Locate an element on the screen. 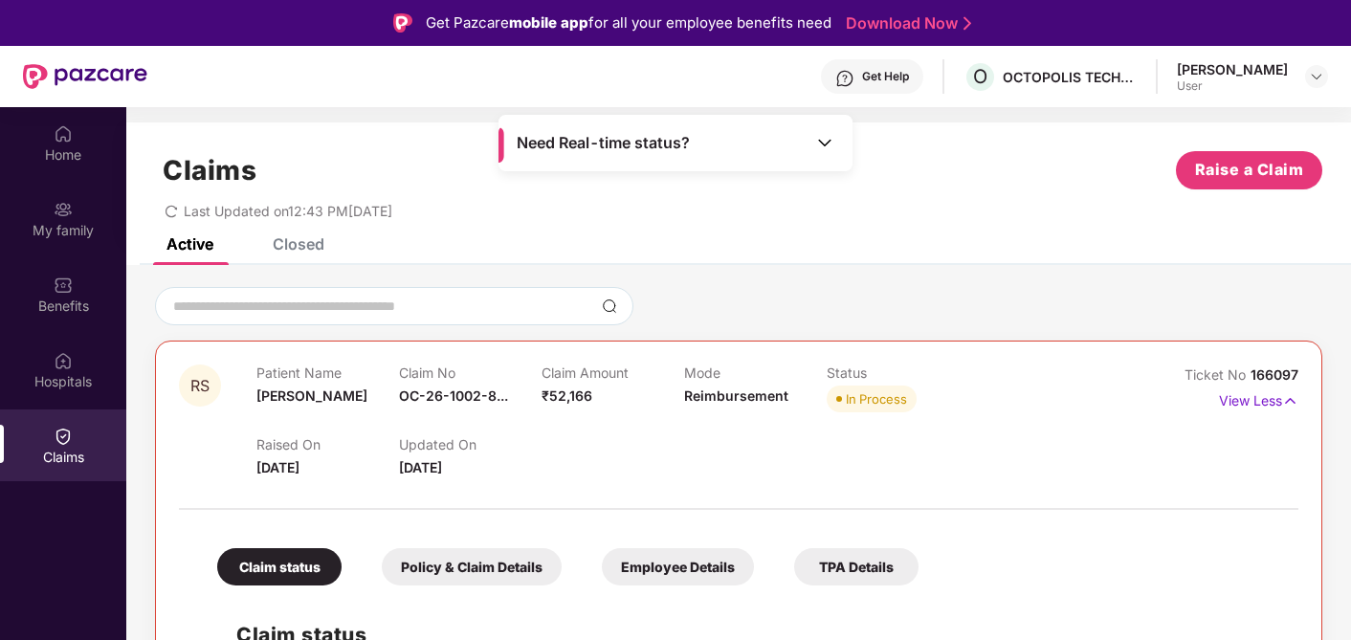 The width and height of the screenshot is (1351, 640). span: Ticket No is located at coordinates (1217, 374).